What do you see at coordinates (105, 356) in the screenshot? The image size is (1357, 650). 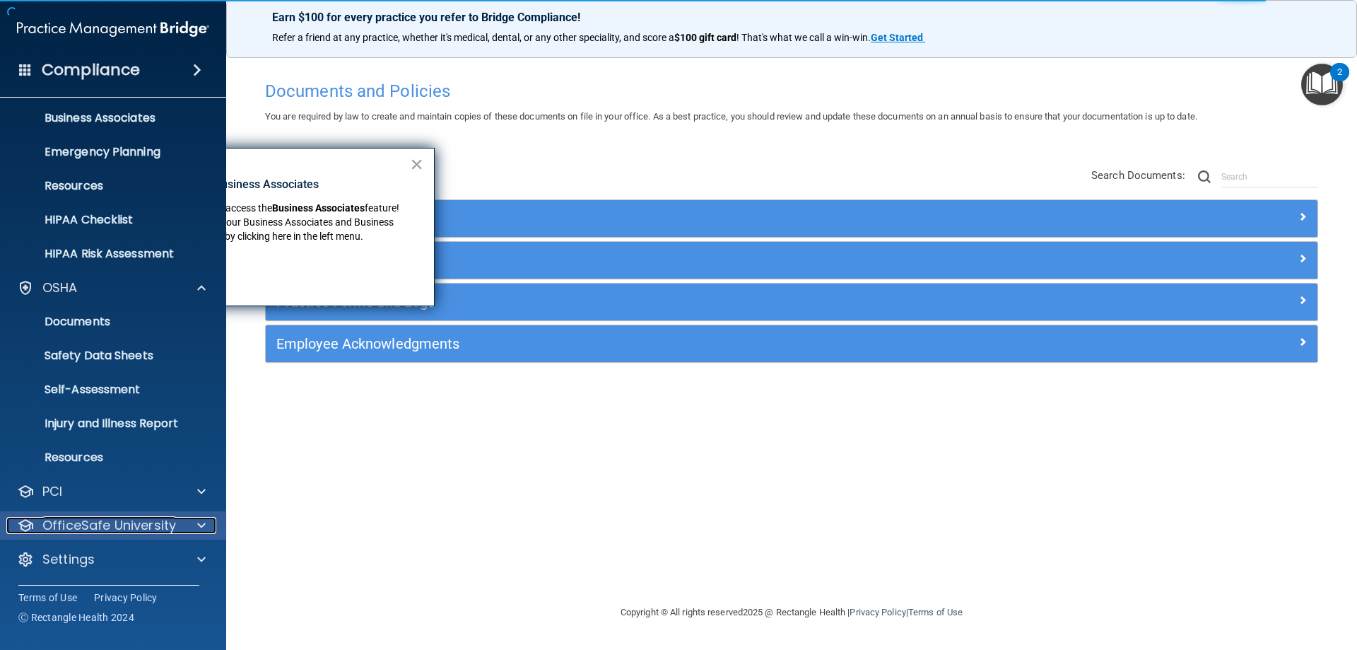 I see `p: Safety Data Sheets` at bounding box center [105, 356].